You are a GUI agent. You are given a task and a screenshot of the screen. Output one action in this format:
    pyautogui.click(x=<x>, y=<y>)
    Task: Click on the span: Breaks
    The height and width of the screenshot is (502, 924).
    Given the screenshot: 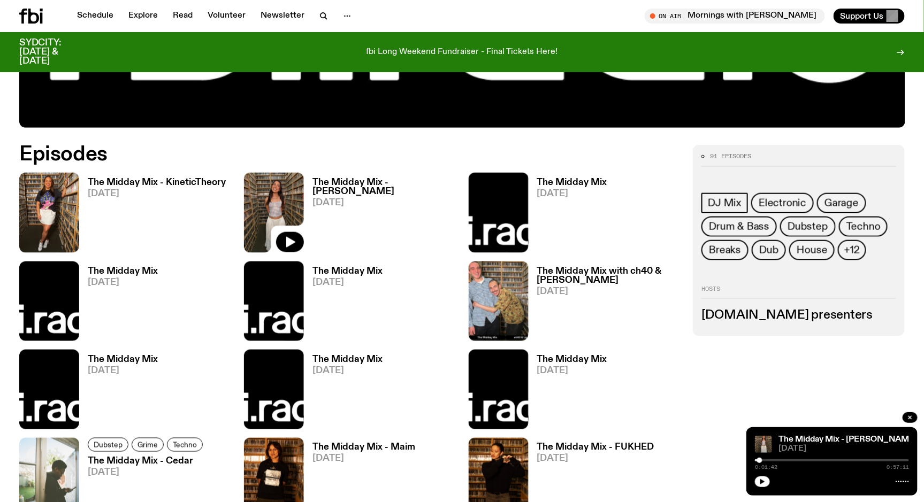 What is the action you would take?
    pyautogui.click(x=725, y=250)
    